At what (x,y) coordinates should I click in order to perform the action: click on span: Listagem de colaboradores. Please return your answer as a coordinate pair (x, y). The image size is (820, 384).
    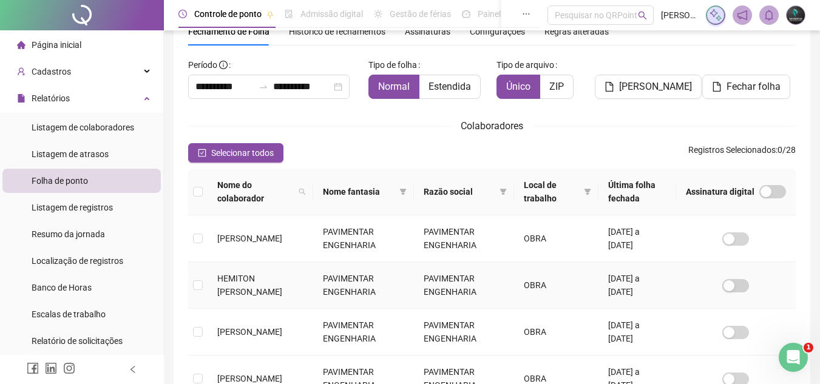
    Looking at the image, I should click on (83, 128).